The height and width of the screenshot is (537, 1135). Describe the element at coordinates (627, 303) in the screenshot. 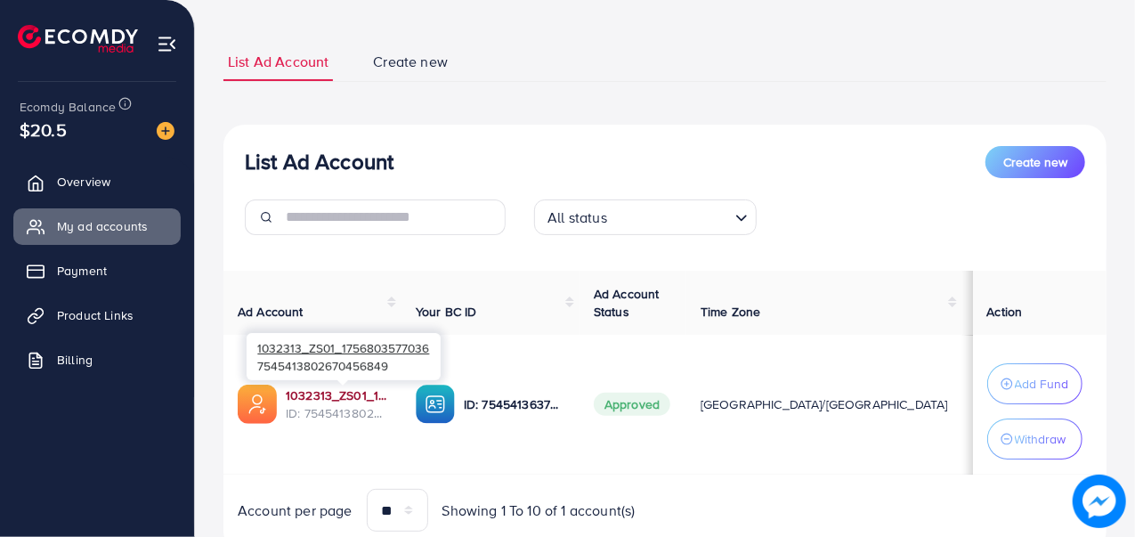

I see `span: Ad Account Status` at that location.